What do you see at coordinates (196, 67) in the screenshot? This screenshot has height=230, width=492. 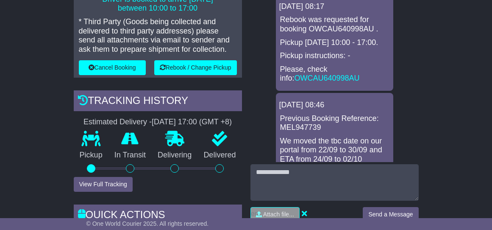 I see `button: Rebook / Change Pickup` at bounding box center [196, 67].